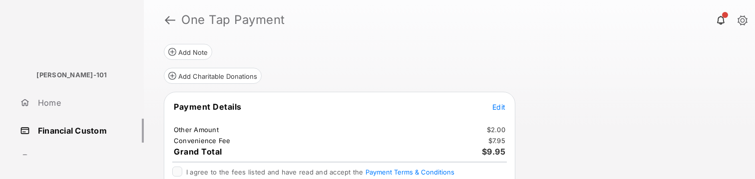 The height and width of the screenshot is (179, 755). Describe the element at coordinates (494, 152) in the screenshot. I see `span: $9.95` at that location.